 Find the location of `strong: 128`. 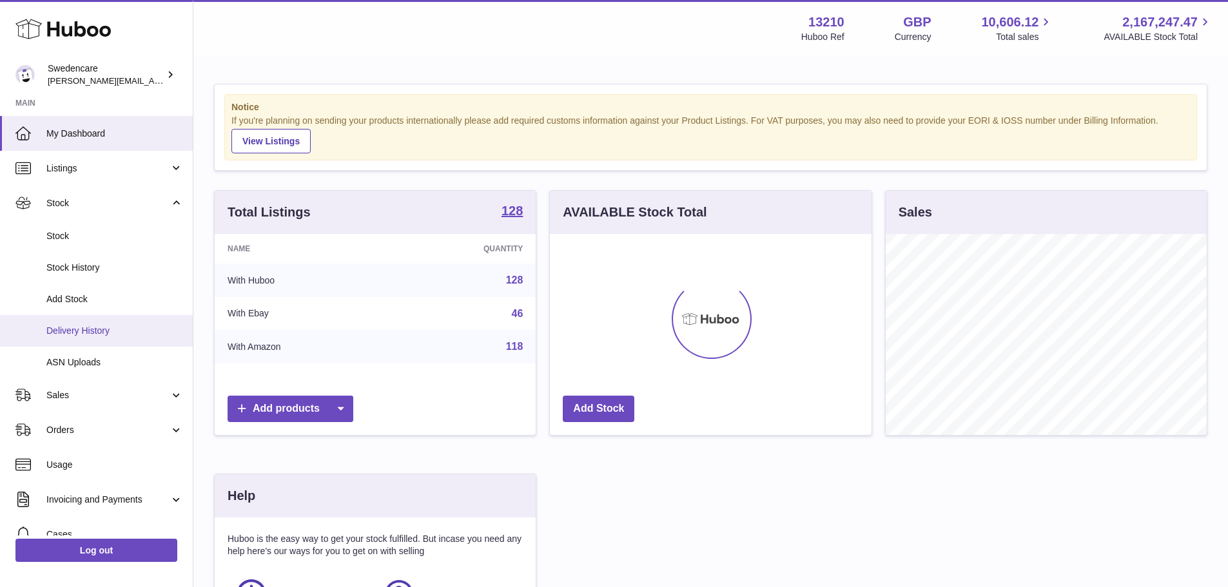

strong: 128 is located at coordinates (512, 211).